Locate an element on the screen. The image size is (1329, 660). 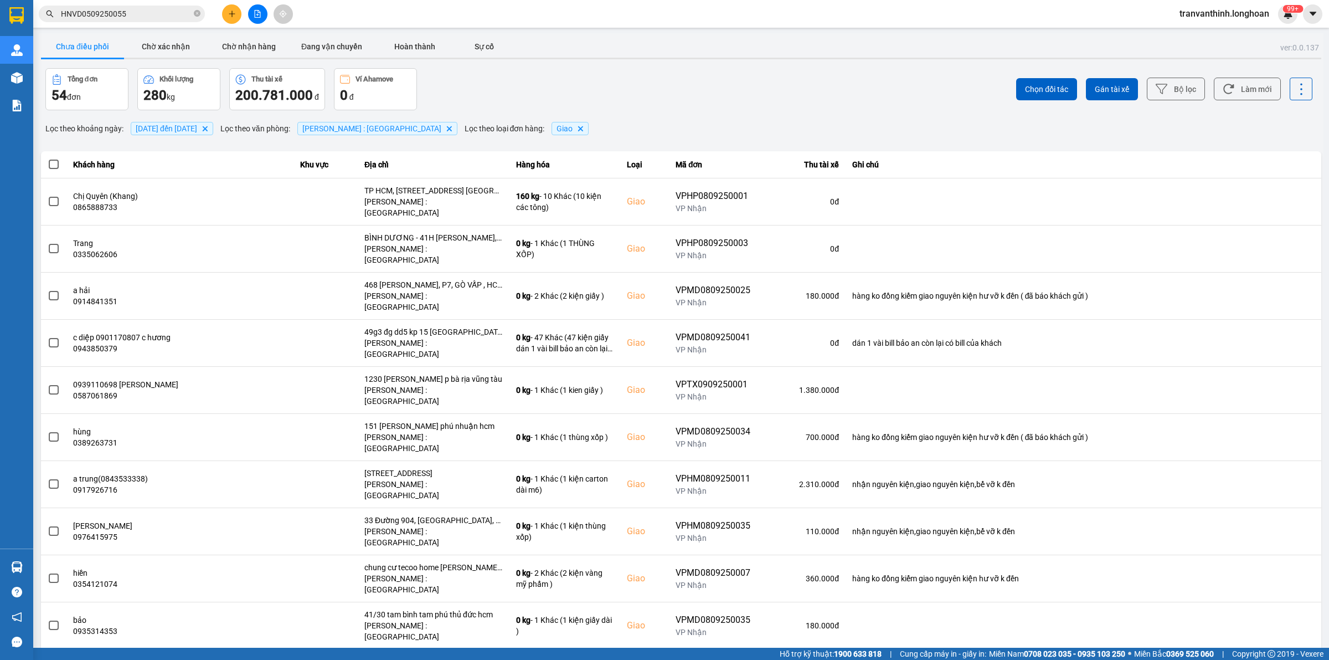
button: Tổng đơn54đơn is located at coordinates (87, 89).